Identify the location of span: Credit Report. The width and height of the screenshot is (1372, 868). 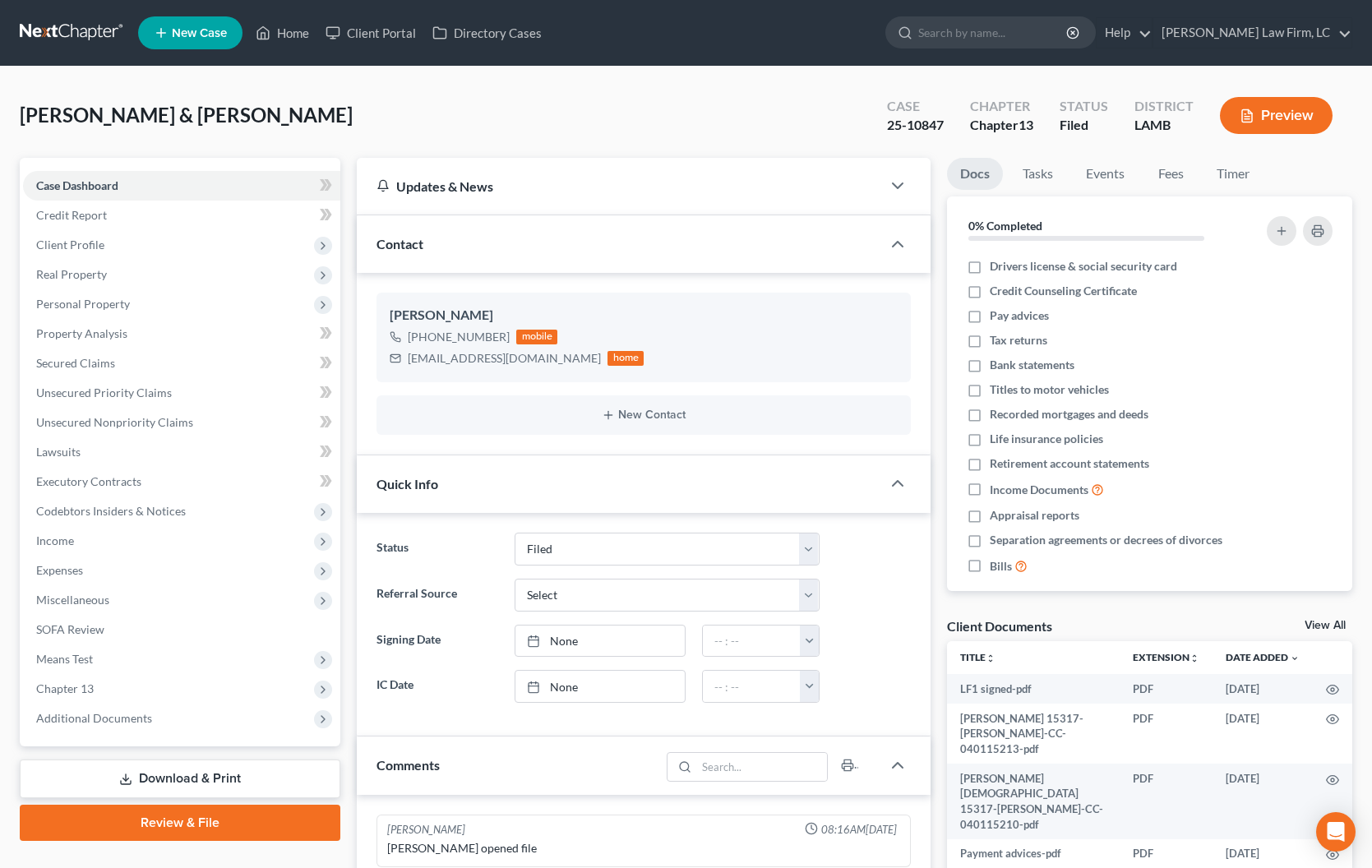
(71, 214).